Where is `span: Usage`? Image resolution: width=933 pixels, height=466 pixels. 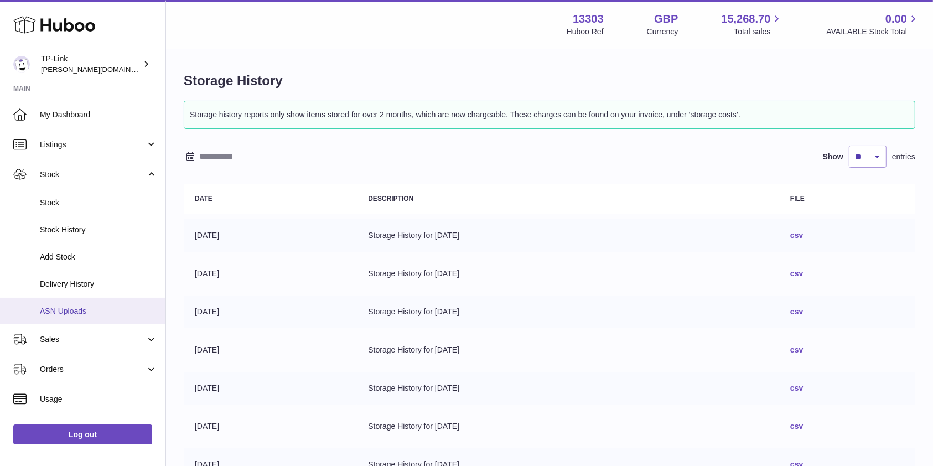
span: Usage is located at coordinates (98, 399).